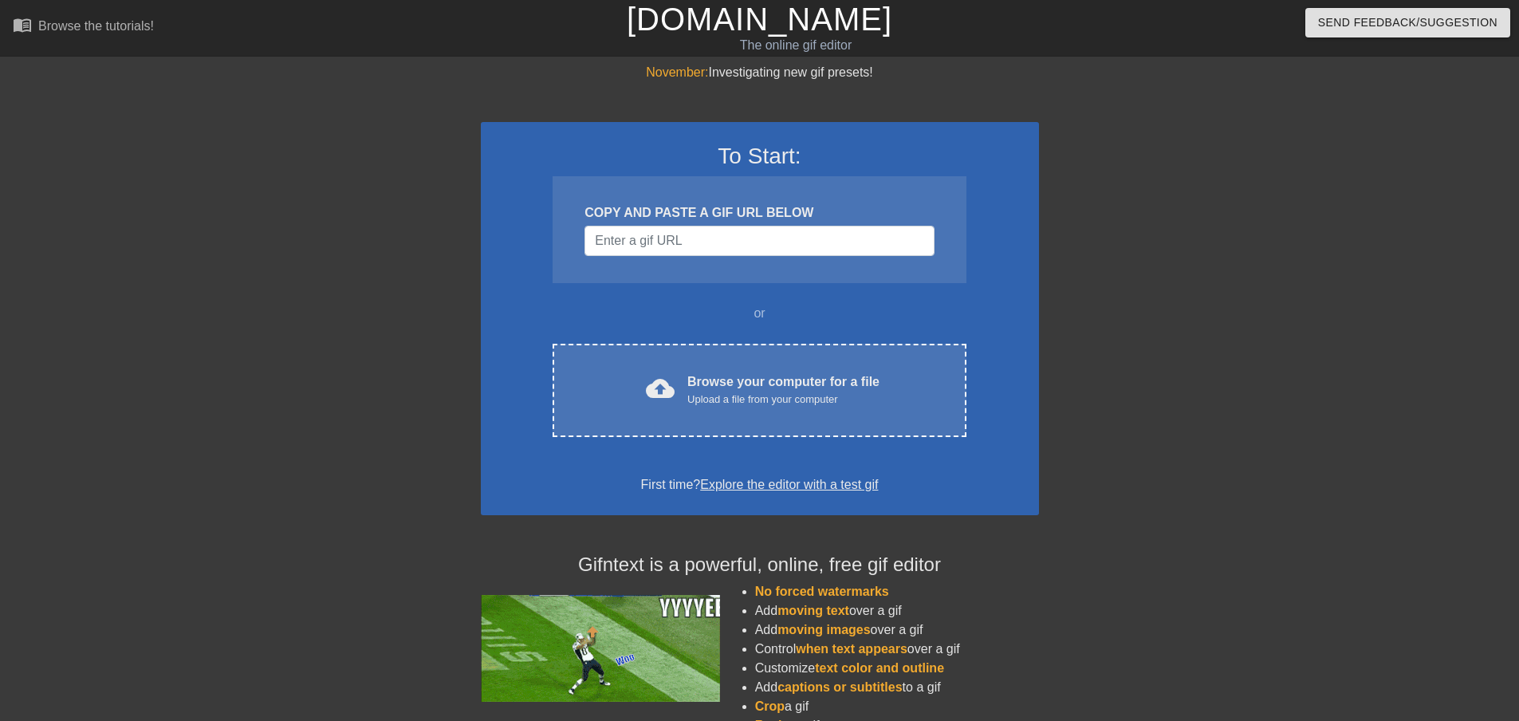  Describe the element at coordinates (760, 156) in the screenshot. I see `h3: To Start:` at that location.